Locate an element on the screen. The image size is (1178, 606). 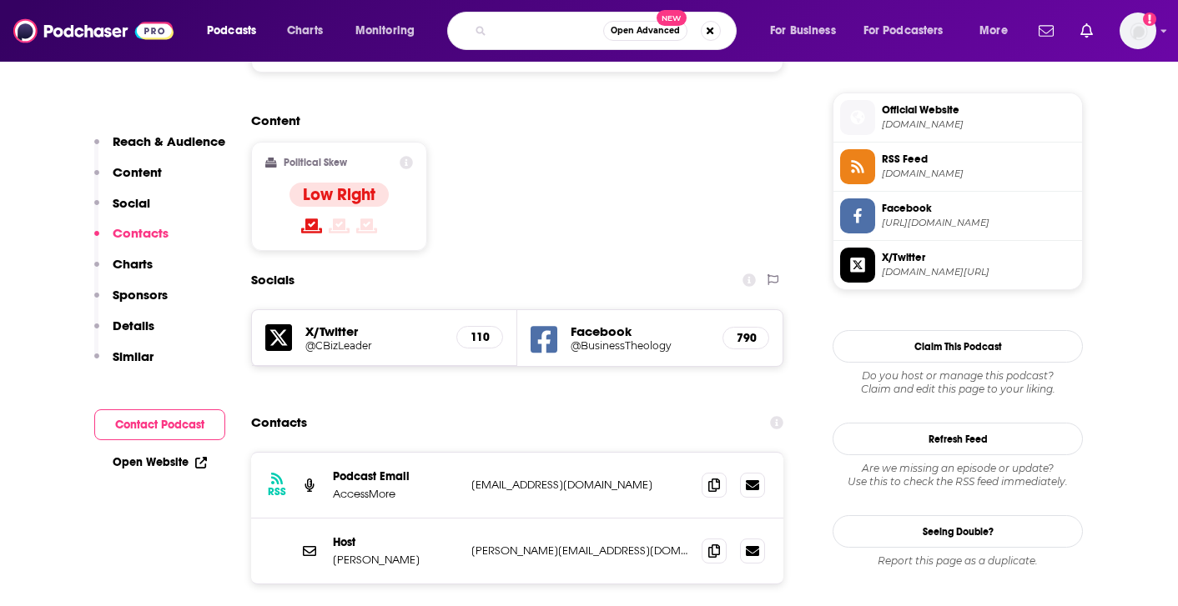
p: Similar is located at coordinates (133, 356).